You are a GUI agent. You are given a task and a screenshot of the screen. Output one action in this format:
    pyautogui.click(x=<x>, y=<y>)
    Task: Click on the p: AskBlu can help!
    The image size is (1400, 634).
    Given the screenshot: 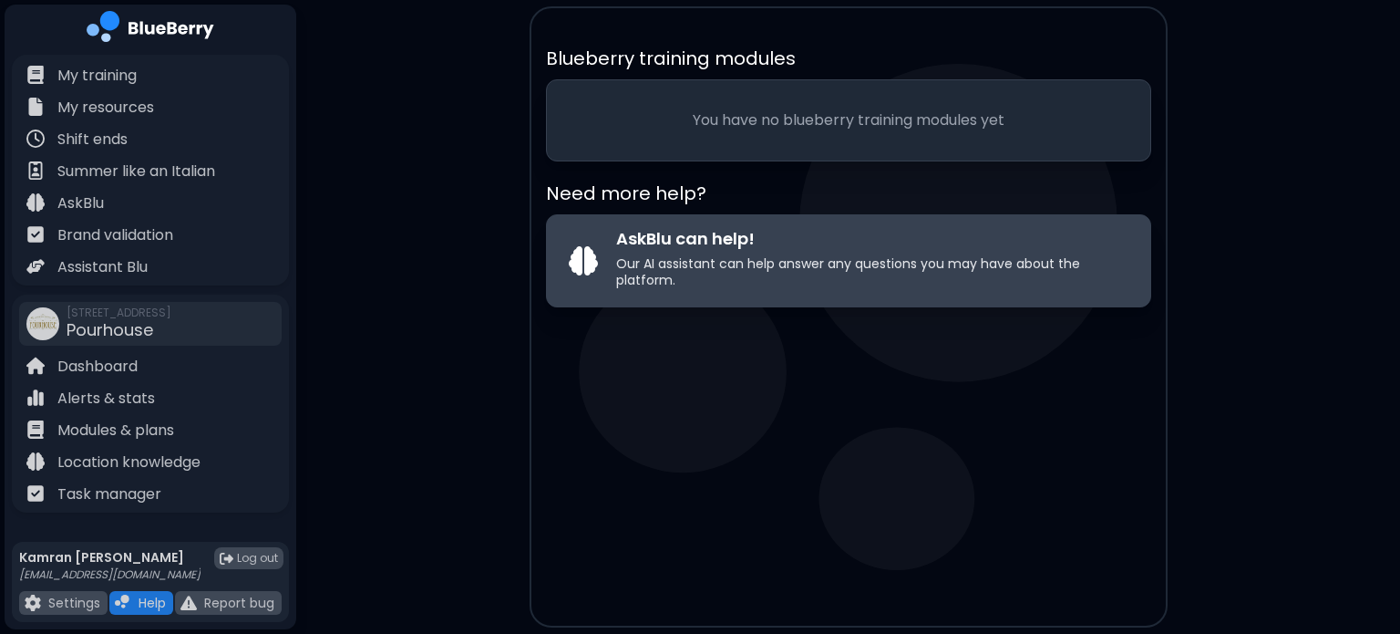 What is the action you would take?
    pyautogui.click(x=872, y=239)
    